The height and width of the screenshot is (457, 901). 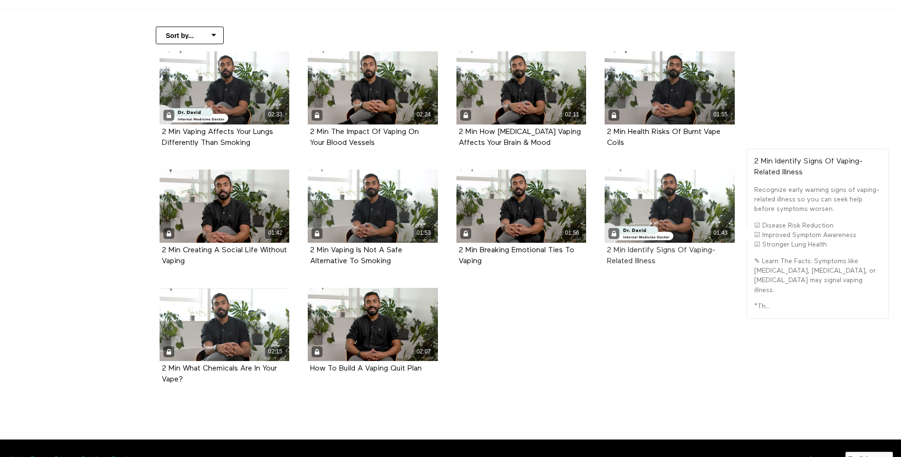 What do you see at coordinates (218, 137) in the screenshot?
I see `strong: 2 Min Vaping Affects Your Lungs Differently Than Smoking` at bounding box center [218, 137].